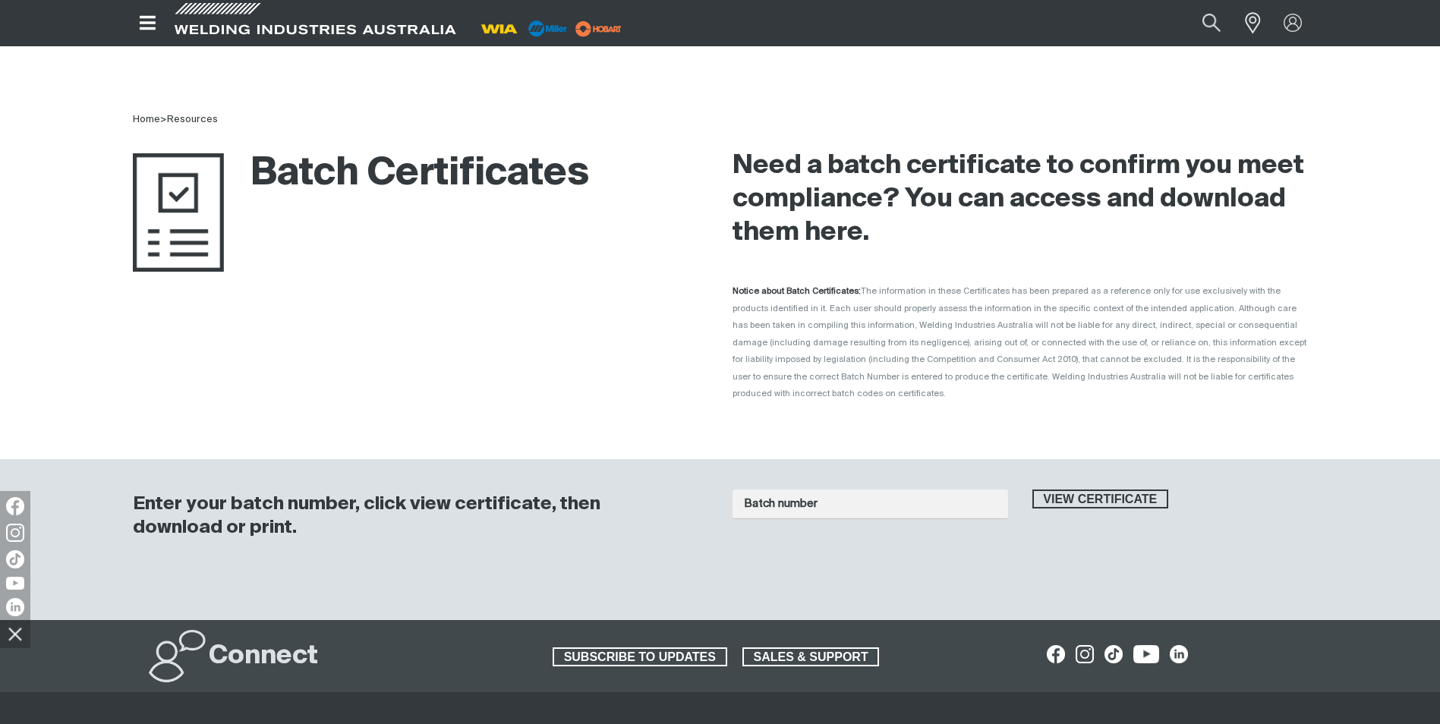  Describe the element at coordinates (1101, 500) in the screenshot. I see `button: View certificate` at that location.